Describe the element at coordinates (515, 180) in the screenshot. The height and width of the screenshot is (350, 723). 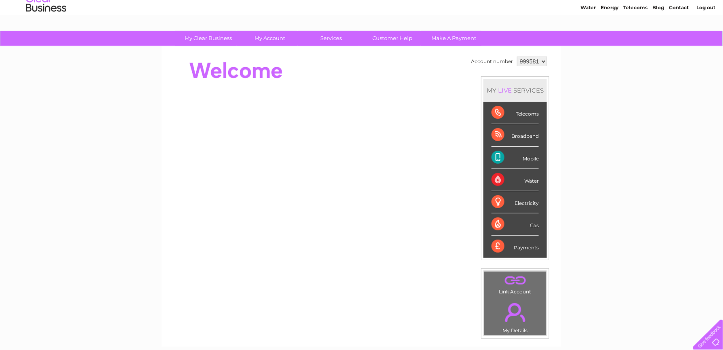
I see `div: Water` at that location.